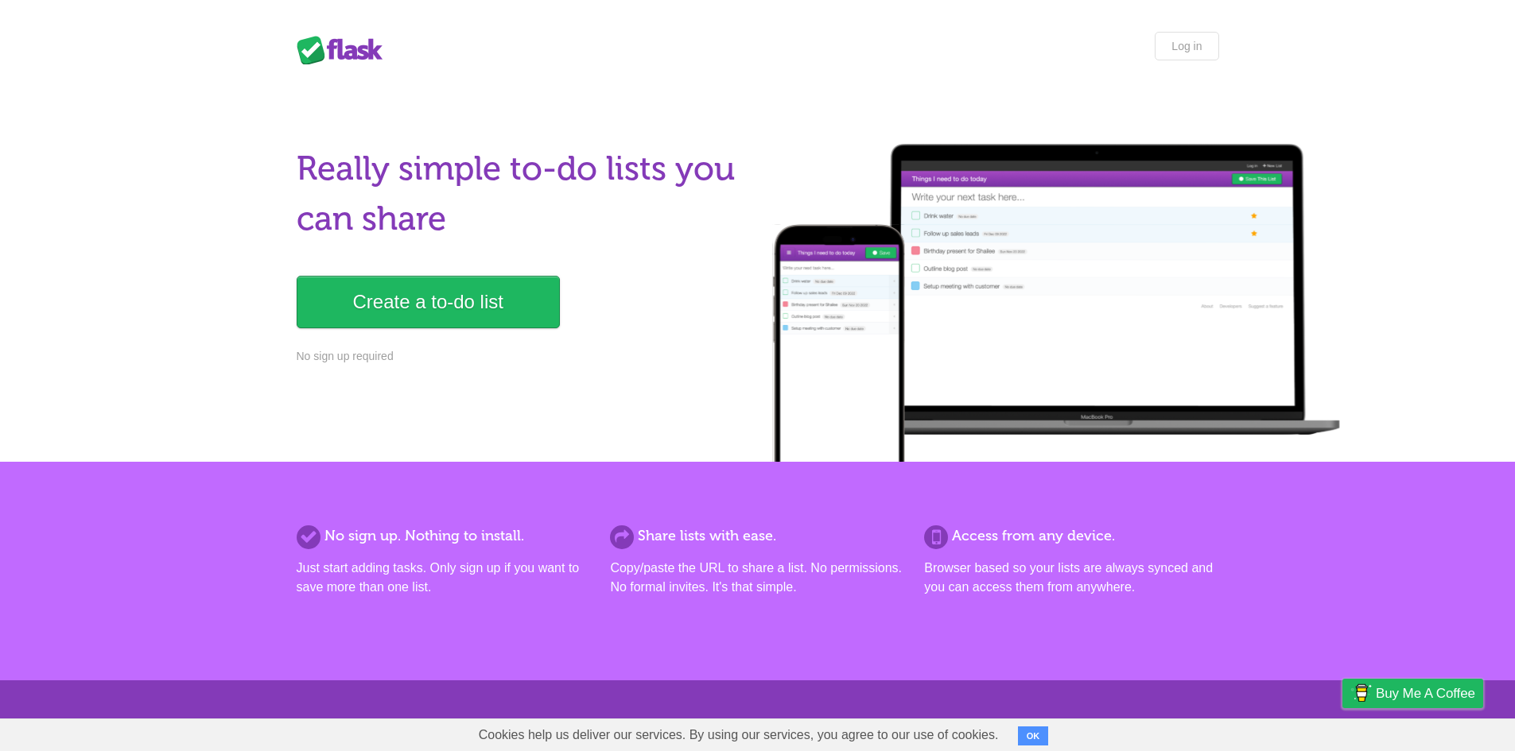 Image resolution: width=1515 pixels, height=751 pixels. What do you see at coordinates (428, 302) in the screenshot?
I see `a: Create a to-do list` at bounding box center [428, 302].